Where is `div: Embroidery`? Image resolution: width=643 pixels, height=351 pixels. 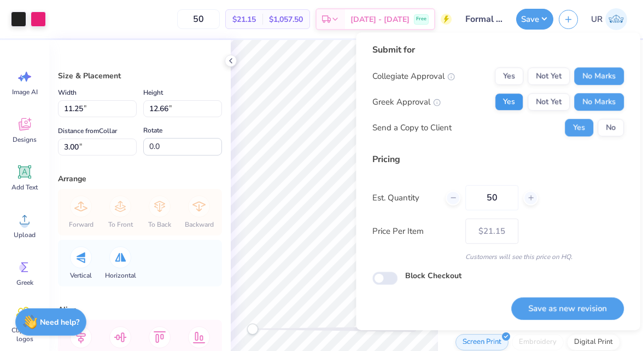 div: Embroidery is located at coordinates (538, 342).